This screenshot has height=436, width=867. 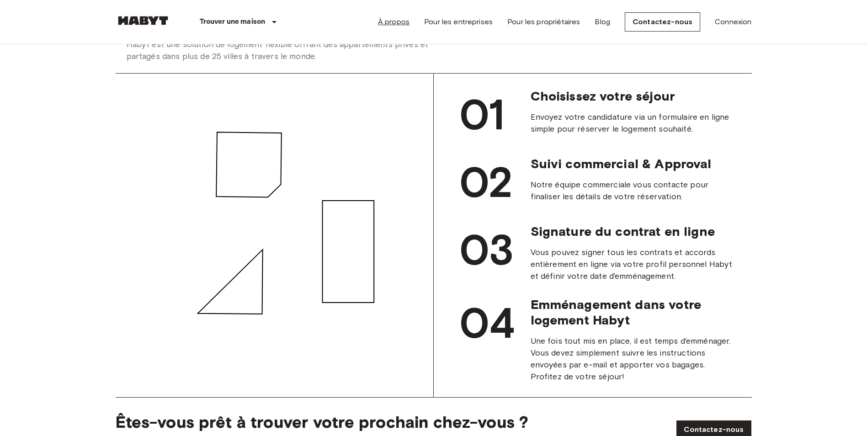 I want to click on span: Une fois tout mis en place, il est temps d'emménager. Vous devez simplement suivre les instructio..., so click(x=634, y=359).